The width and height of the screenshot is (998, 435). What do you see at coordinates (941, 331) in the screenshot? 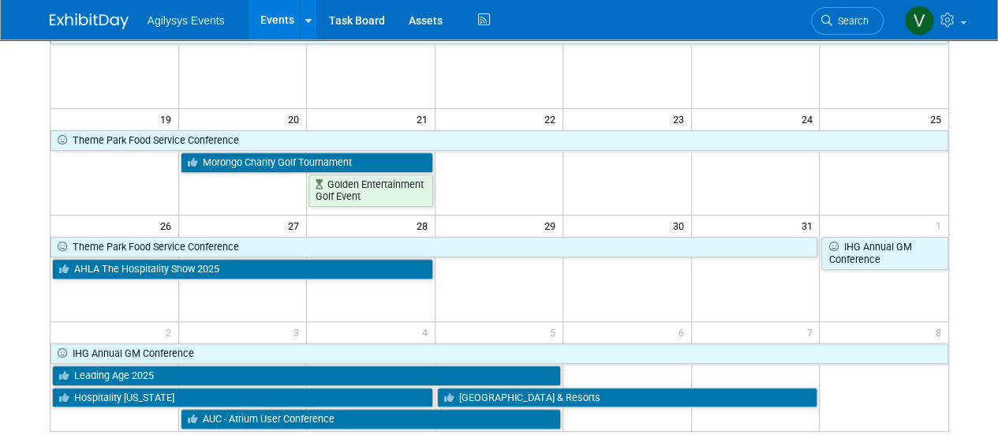
I see `span: 8` at bounding box center [941, 331].